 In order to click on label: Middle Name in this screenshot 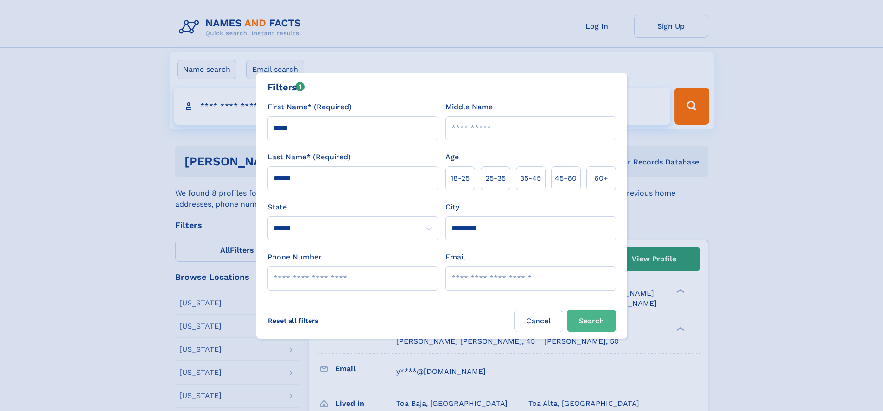, I will do `click(469, 107)`.